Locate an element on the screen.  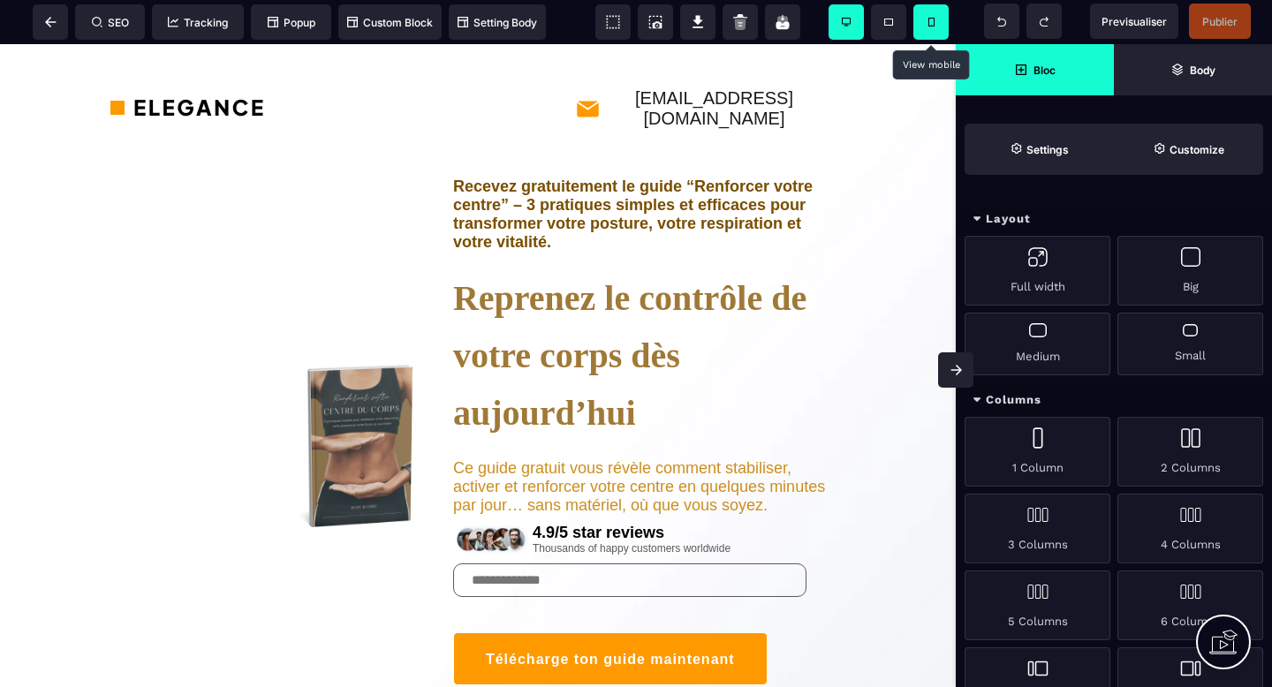
span: SEO is located at coordinates (110, 22).